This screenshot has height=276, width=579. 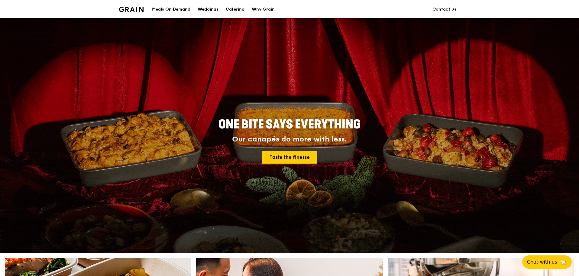 What do you see at coordinates (547, 262) in the screenshot?
I see `button: Chat with us🦙` at bounding box center [547, 262].